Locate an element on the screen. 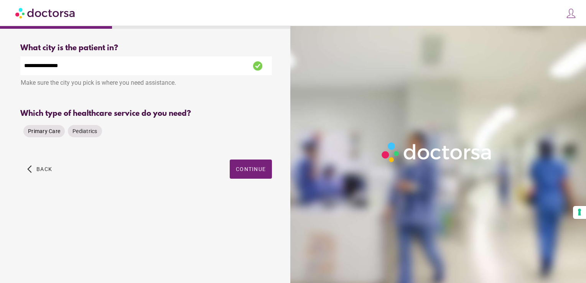  div: Which type of healthcare service do you need? is located at coordinates (146, 114).